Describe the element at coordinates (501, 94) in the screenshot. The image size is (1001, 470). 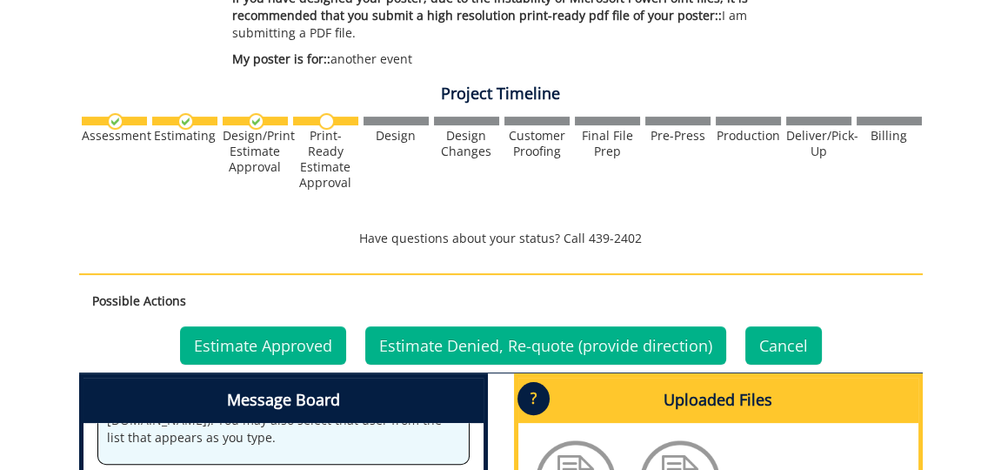
I see `h4: Project Timeline` at that location.